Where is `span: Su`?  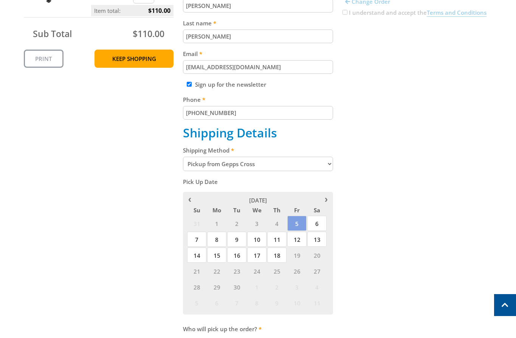
span: Su is located at coordinates (197, 210).